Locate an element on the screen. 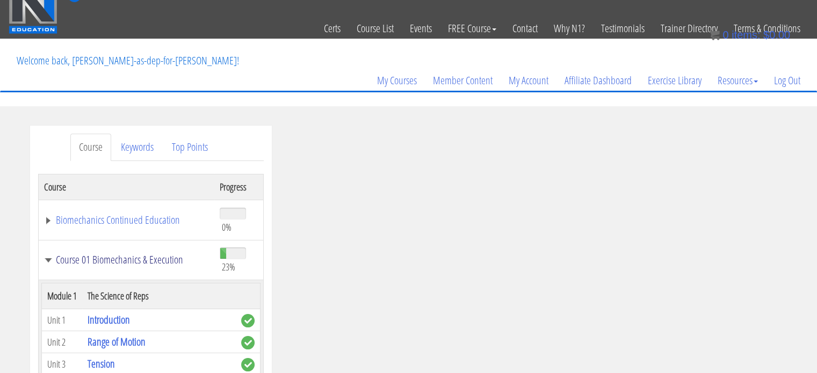 The image size is (817, 373). span: 0 is located at coordinates (725, 35).